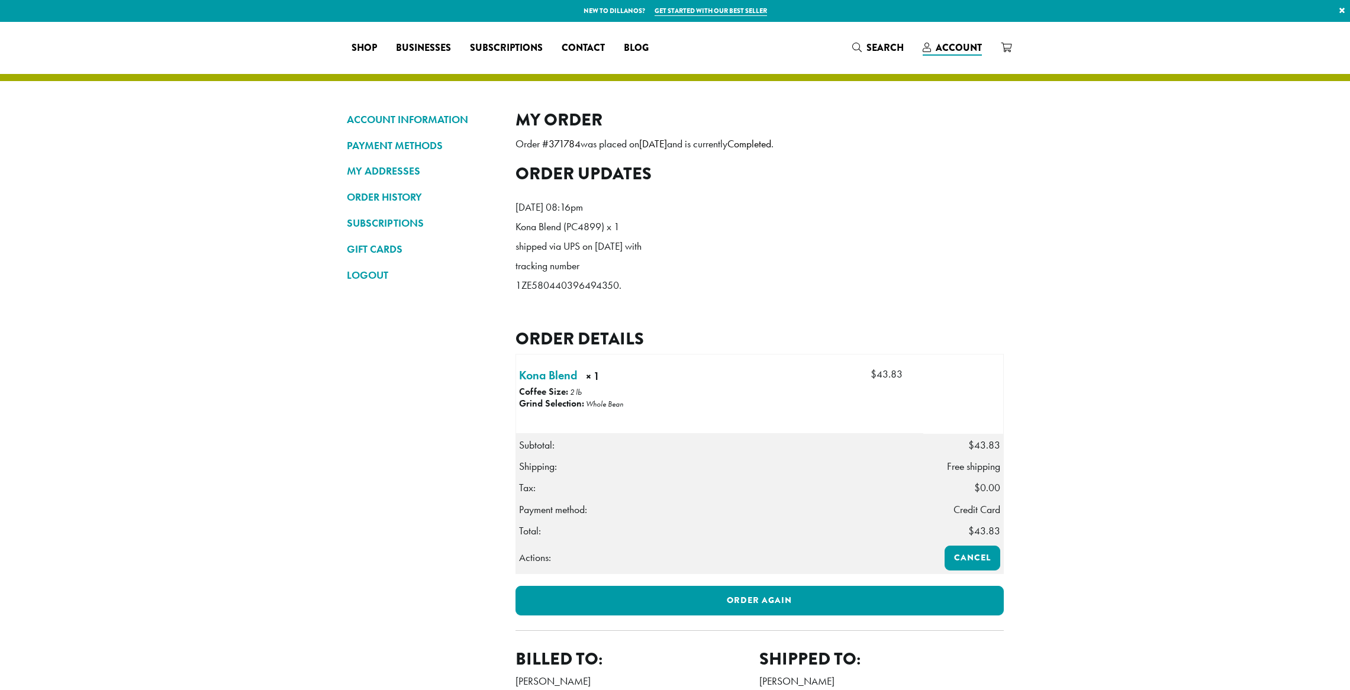 This screenshot has height=690, width=1350. What do you see at coordinates (959, 47) in the screenshot?
I see `span: Account` at bounding box center [959, 47].